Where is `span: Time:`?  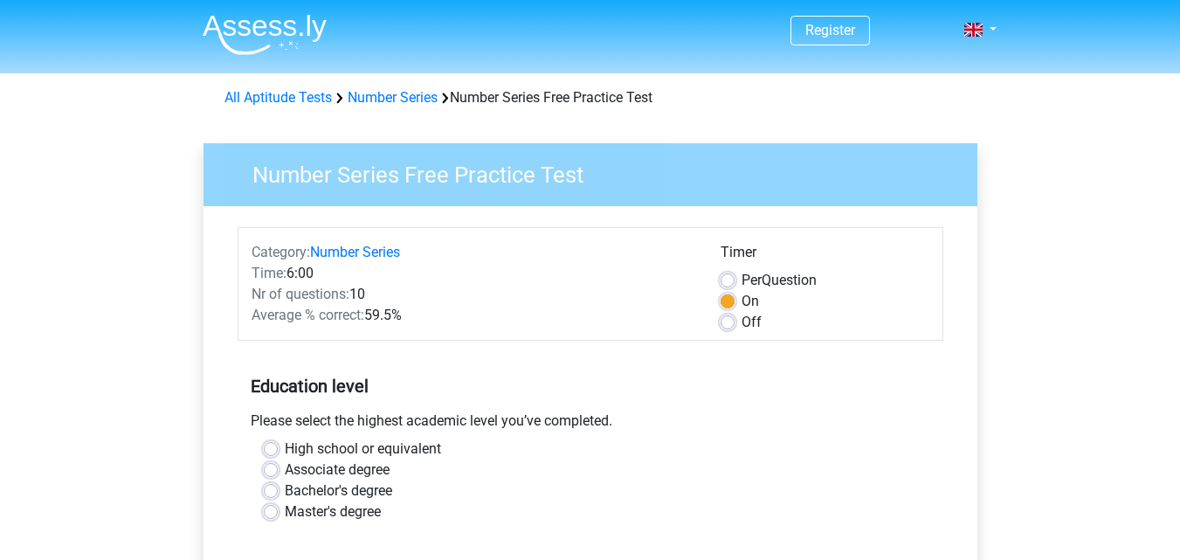
span: Time: is located at coordinates (269, 272).